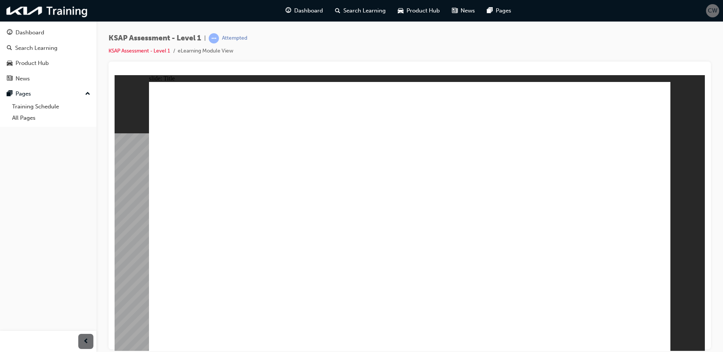  What do you see at coordinates (155, 38) in the screenshot?
I see `span: KSAP Assessment - Level 1` at bounding box center [155, 38].